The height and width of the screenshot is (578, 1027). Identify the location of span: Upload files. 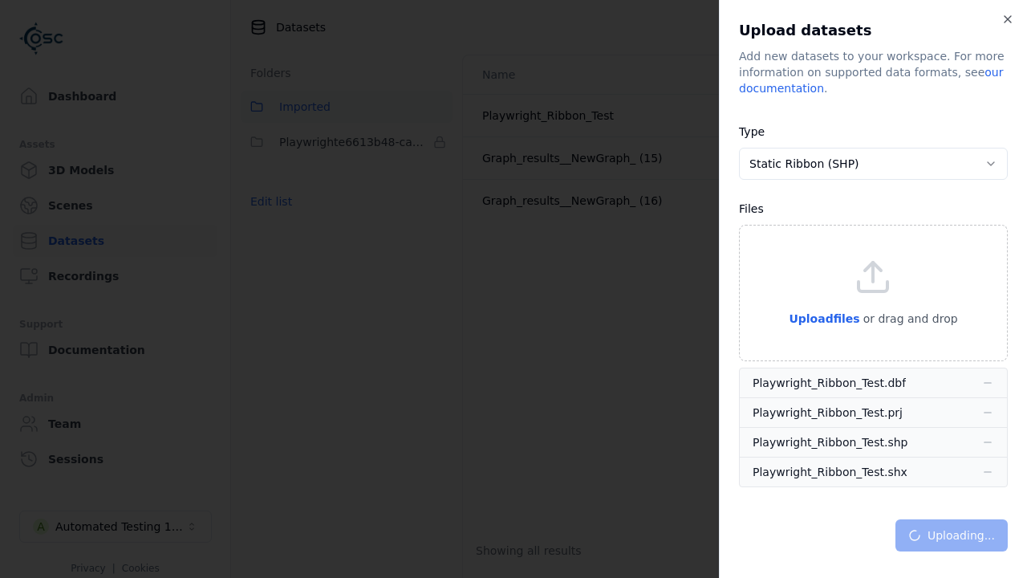
(824, 319).